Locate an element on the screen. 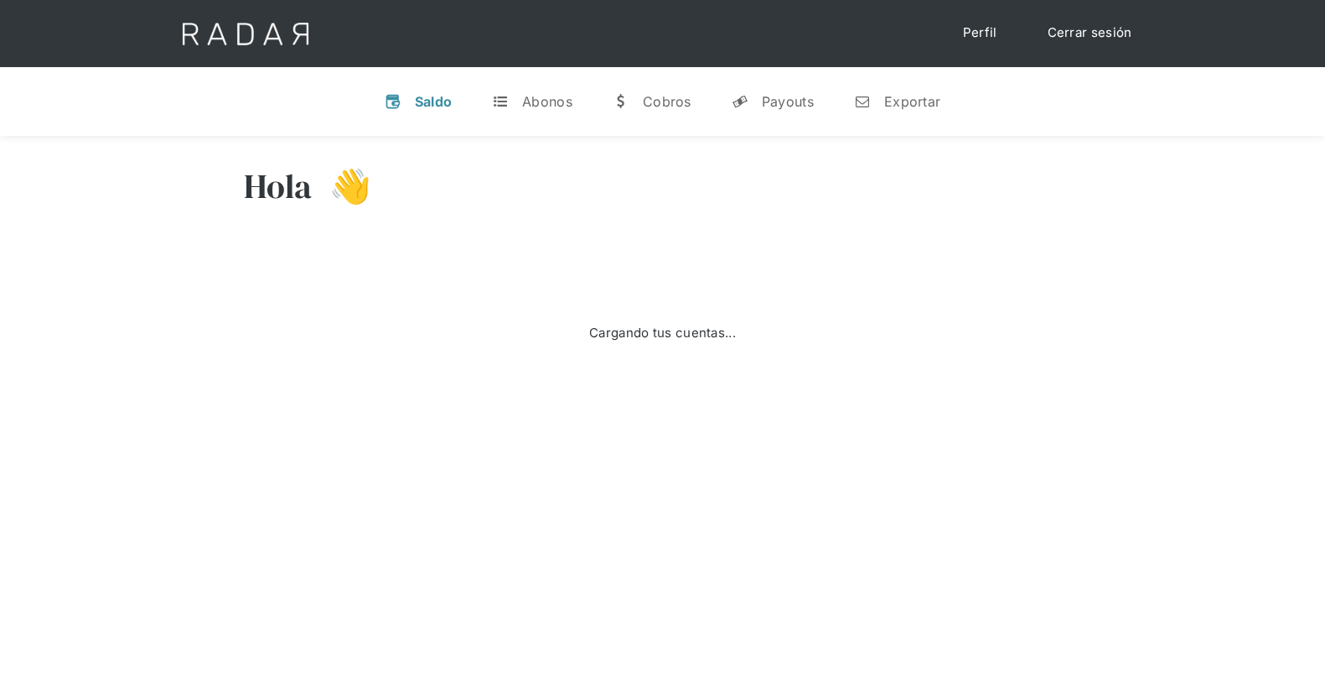  div: w is located at coordinates (621, 101).